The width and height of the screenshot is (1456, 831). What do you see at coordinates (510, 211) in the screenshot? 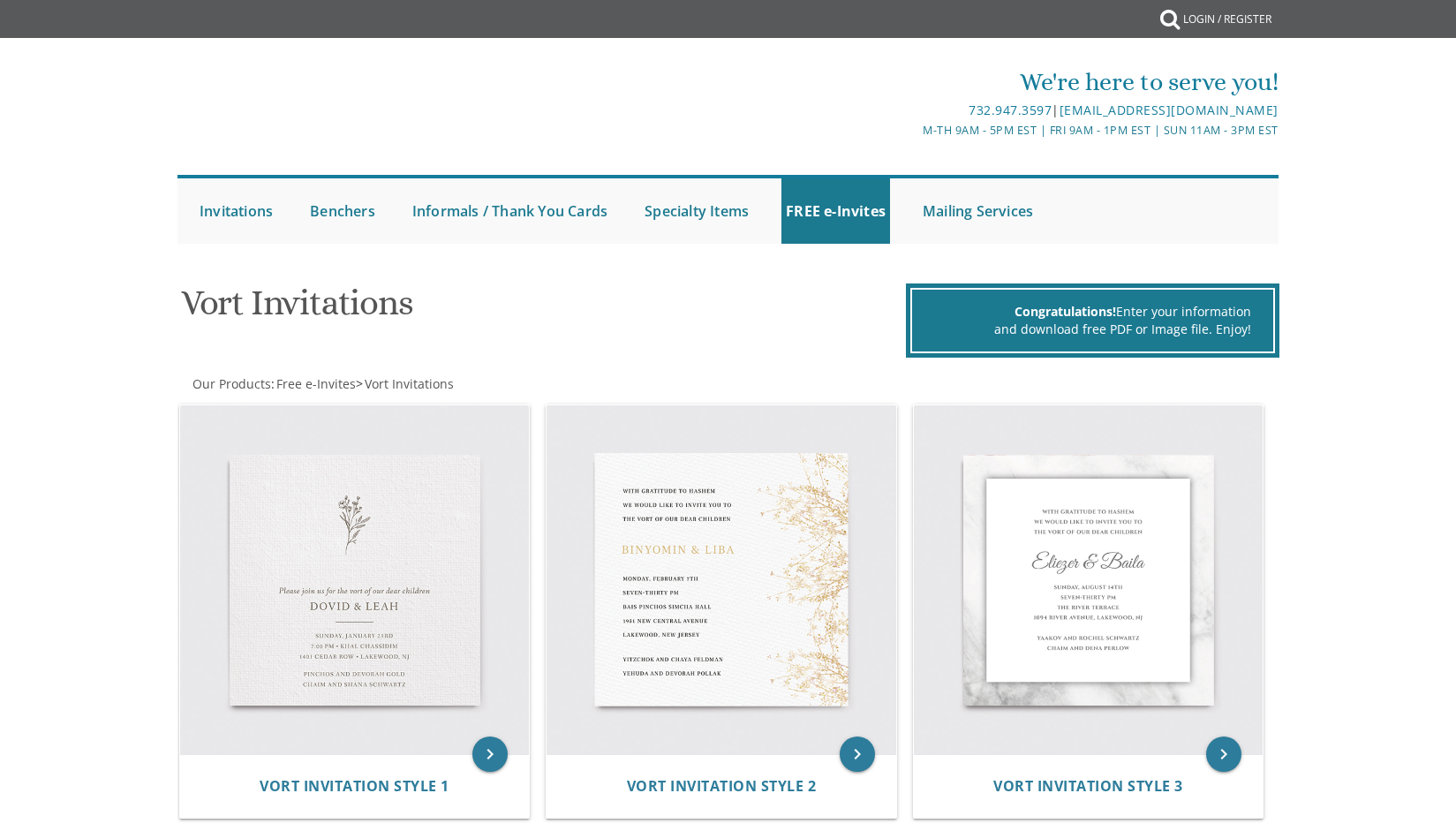
I see `a: Informals / Thank You Cards` at bounding box center [510, 211].